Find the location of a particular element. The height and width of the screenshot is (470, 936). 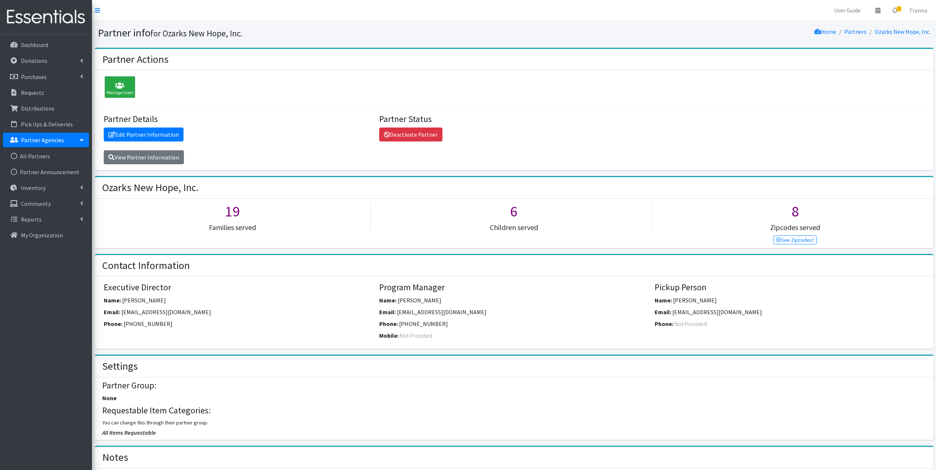

a: Pick Ups & Deliveries is located at coordinates (46, 124).